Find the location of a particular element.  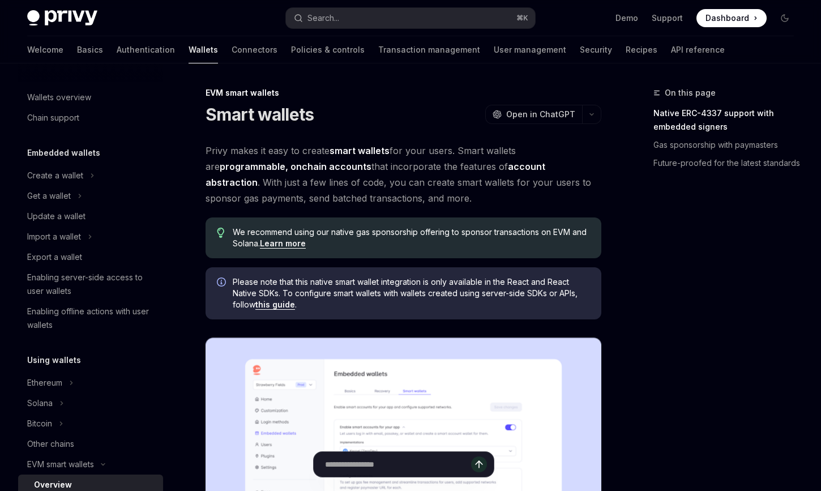

h5: Embedded wallets is located at coordinates (63, 153).